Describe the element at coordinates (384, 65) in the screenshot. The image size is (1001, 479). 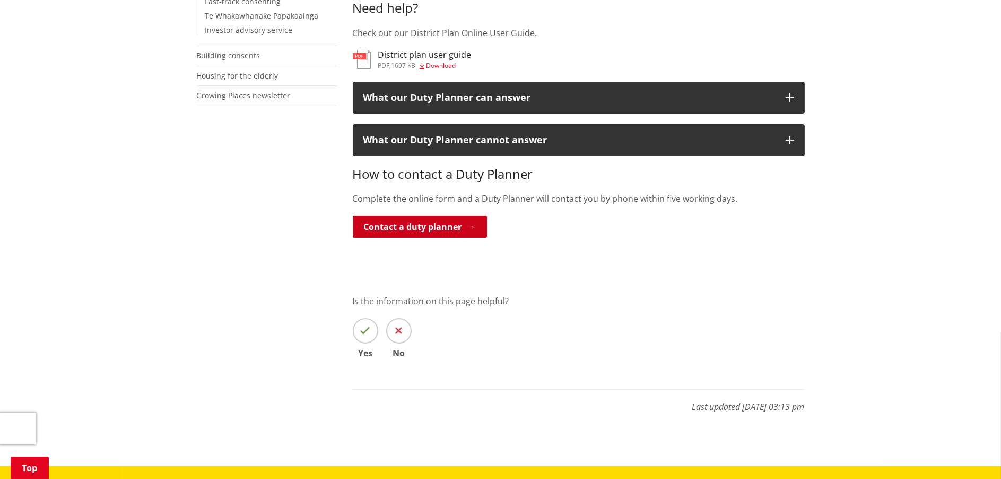
I see `span: pdf` at that location.